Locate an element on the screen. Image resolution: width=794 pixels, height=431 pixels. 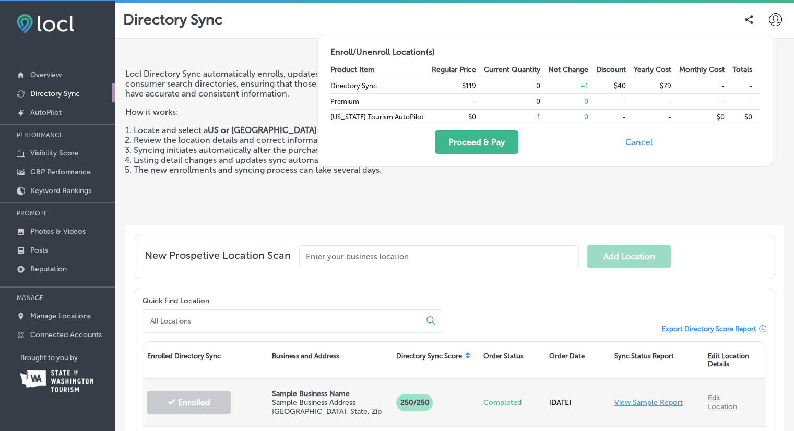
th: Yearly Cost is located at coordinates (656, 70).